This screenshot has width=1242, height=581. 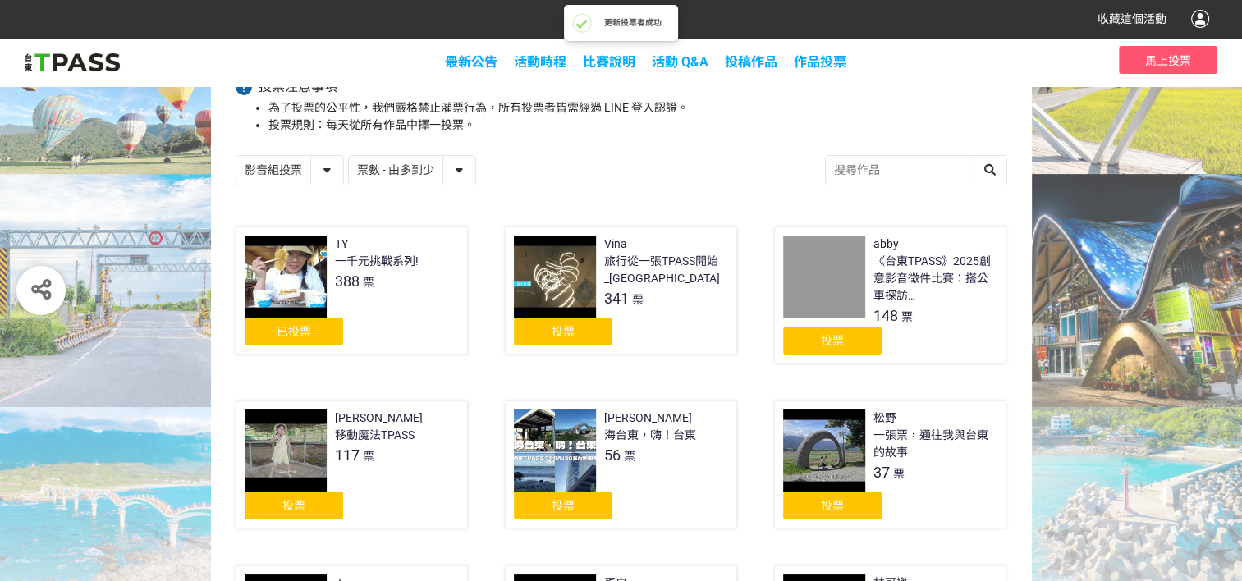 What do you see at coordinates (638, 125) in the screenshot?
I see `li: 投票規則：每天從所有作品中擇一投票。` at bounding box center [638, 125].